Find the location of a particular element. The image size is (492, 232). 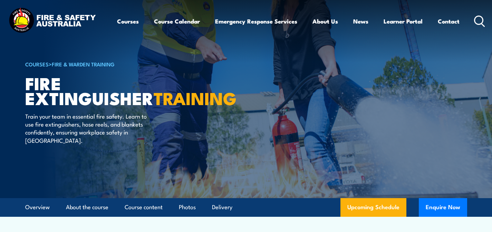

a: Learner Portal is located at coordinates (403, 21).